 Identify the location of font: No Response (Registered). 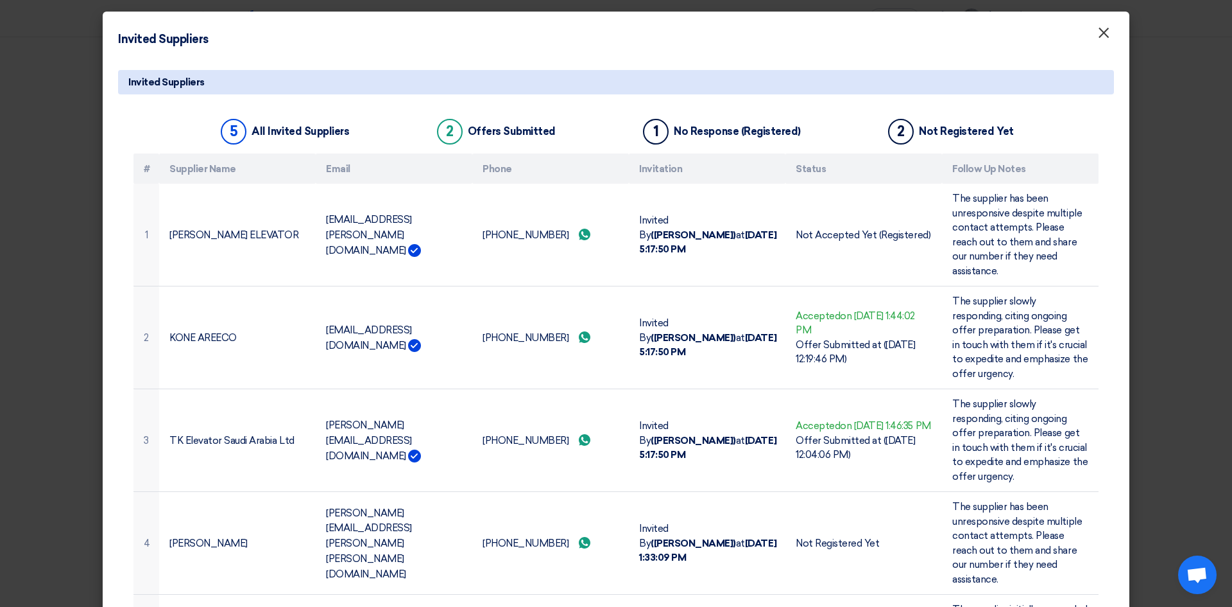
(737, 131).